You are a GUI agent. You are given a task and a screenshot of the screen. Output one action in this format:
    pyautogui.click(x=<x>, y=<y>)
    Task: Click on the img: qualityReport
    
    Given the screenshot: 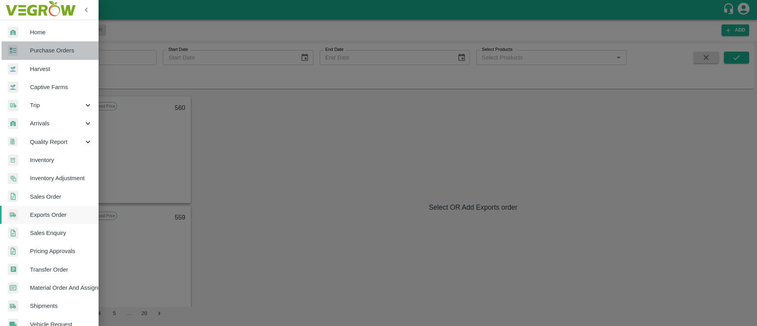 What is the action you would take?
    pyautogui.click(x=13, y=141)
    